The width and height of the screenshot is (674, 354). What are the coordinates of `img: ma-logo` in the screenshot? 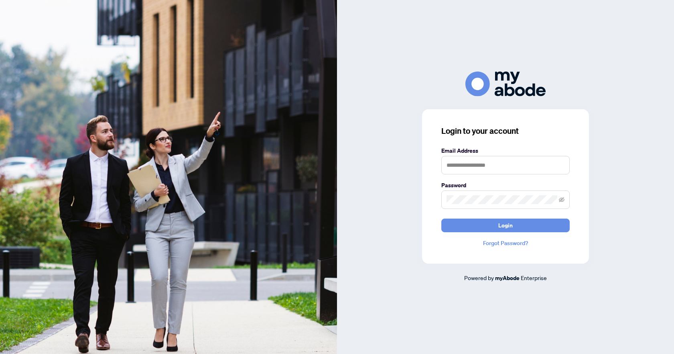 It's located at (506, 84).